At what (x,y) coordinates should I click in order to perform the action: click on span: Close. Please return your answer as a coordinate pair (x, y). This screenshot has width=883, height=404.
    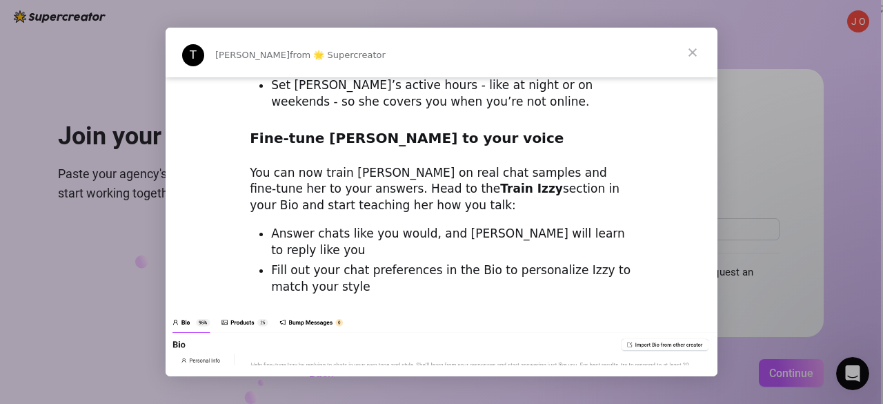
    Looking at the image, I should click on (693, 52).